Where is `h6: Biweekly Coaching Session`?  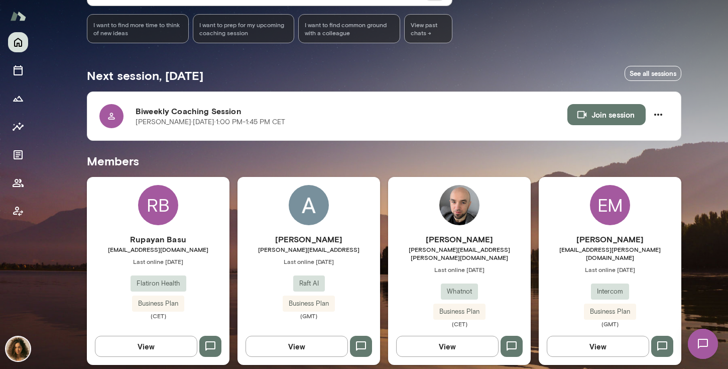
h6: Biweekly Coaching Session is located at coordinates (352, 111).